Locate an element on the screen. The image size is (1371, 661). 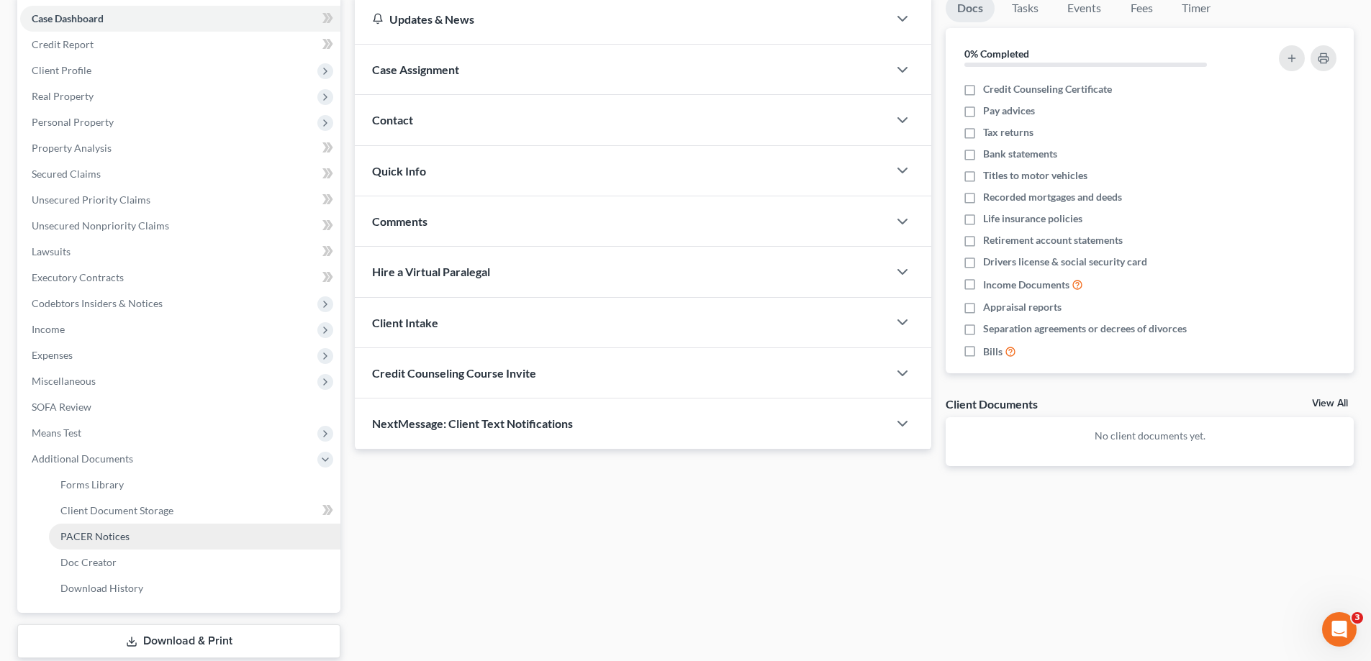
span: Credit Counseling Certificate is located at coordinates (1047, 89).